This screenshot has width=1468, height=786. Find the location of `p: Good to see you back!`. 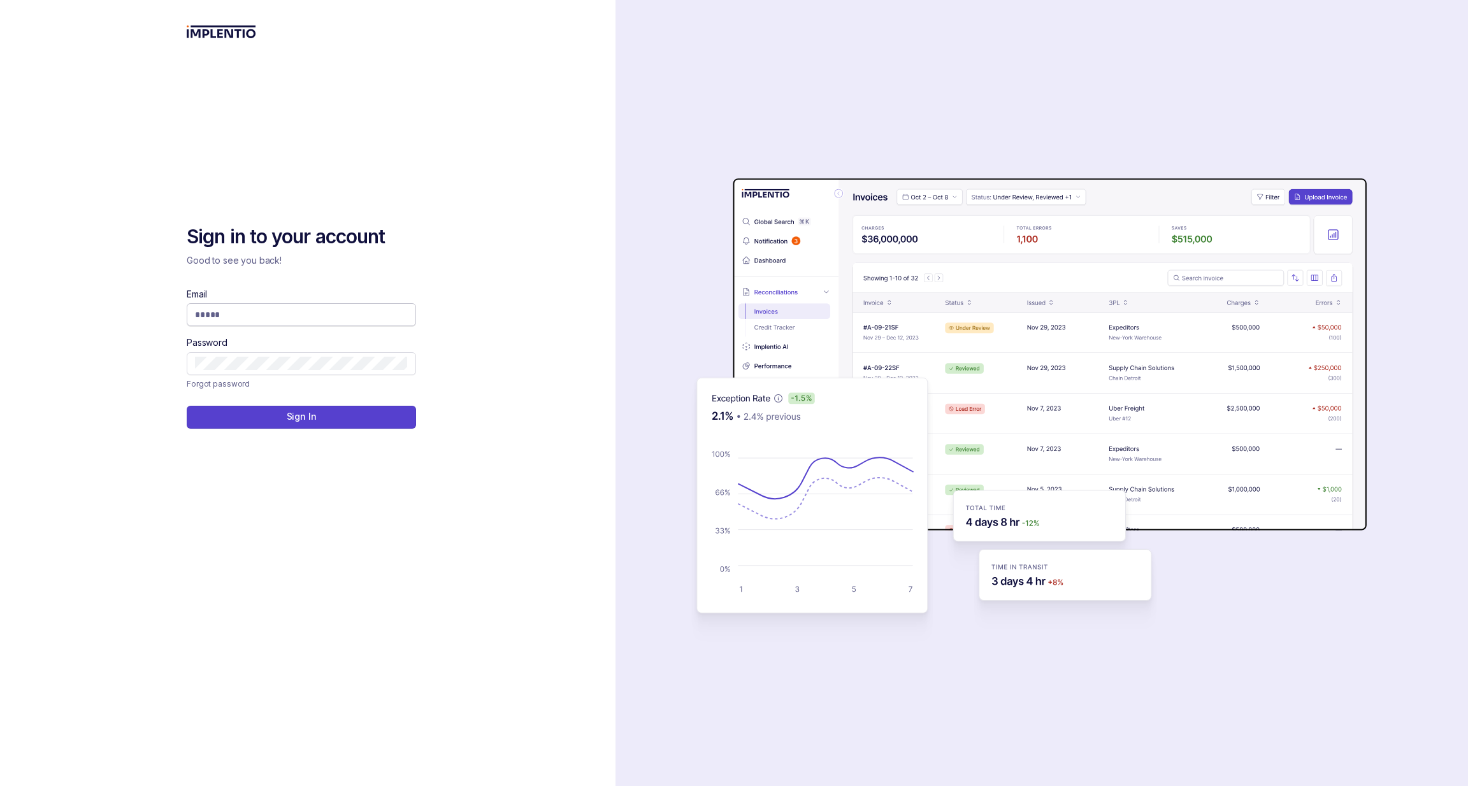

p: Good to see you back! is located at coordinates (301, 261).